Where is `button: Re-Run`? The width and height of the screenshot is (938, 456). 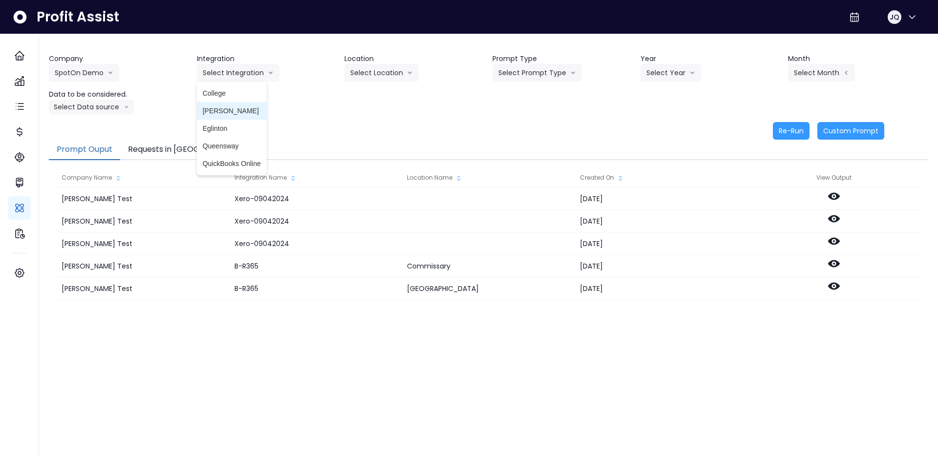 button: Re-Run is located at coordinates (791, 131).